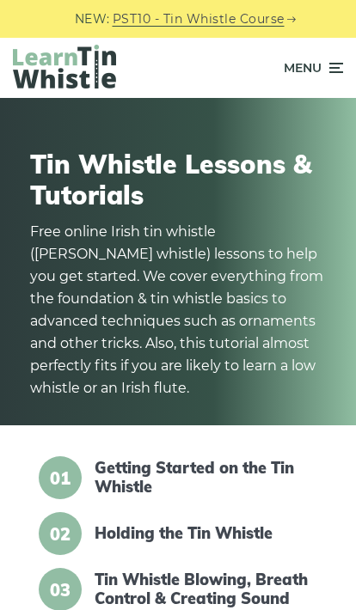 This screenshot has width=356, height=610. I want to click on h1: Tin Whistle Lessons & Tutorials, so click(178, 180).